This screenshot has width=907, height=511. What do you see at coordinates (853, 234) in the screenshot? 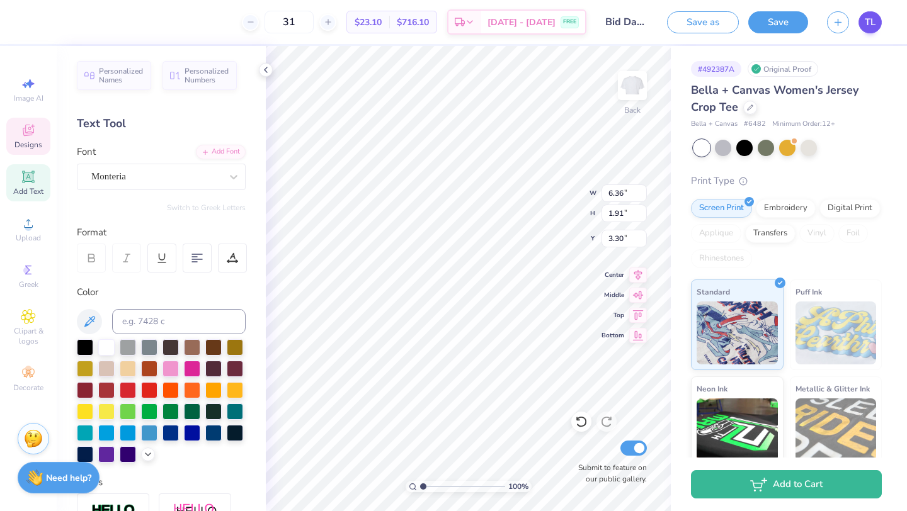
I see `div: Foil` at bounding box center [853, 234].